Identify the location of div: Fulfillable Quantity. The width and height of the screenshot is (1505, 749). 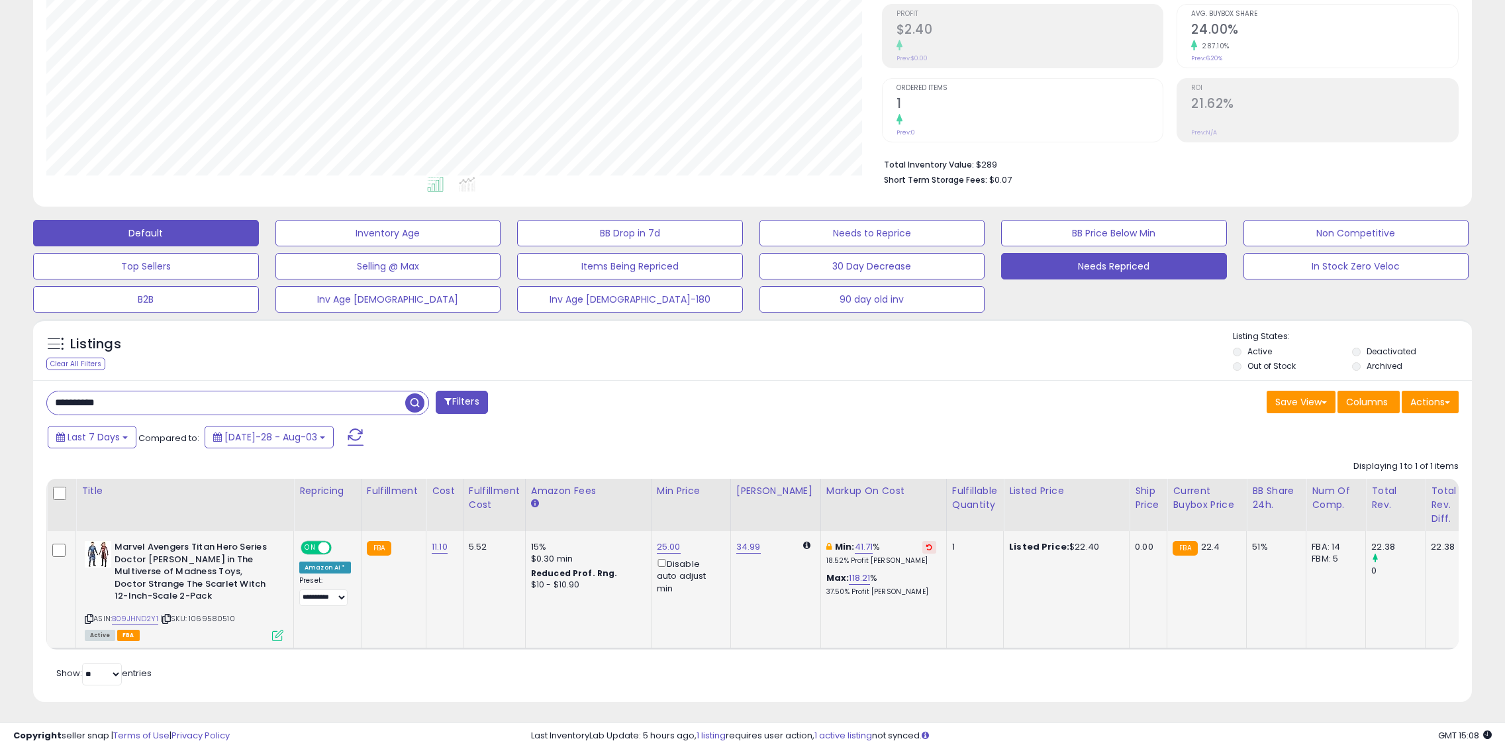
(975, 498).